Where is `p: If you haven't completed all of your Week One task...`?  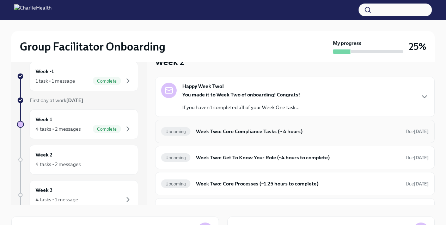
p: If you haven't completed all of your Week One task... is located at coordinates (241, 107).